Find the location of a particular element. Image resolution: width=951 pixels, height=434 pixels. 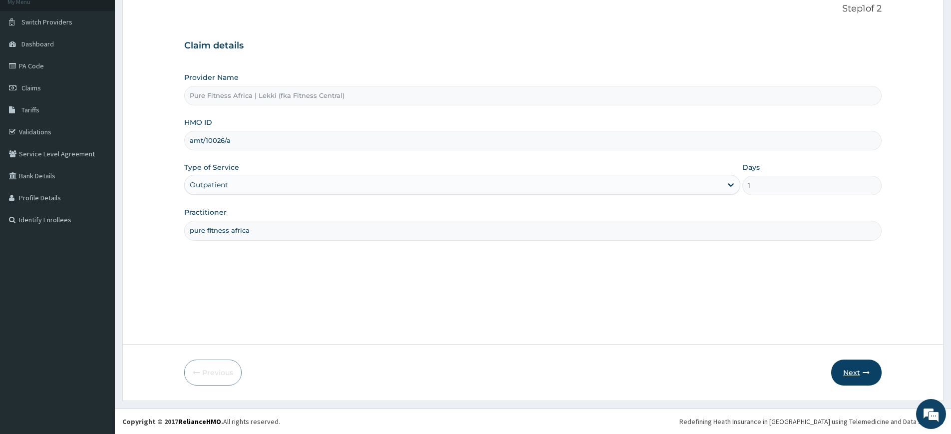

footer: All rights reserved. is located at coordinates (533, 421).